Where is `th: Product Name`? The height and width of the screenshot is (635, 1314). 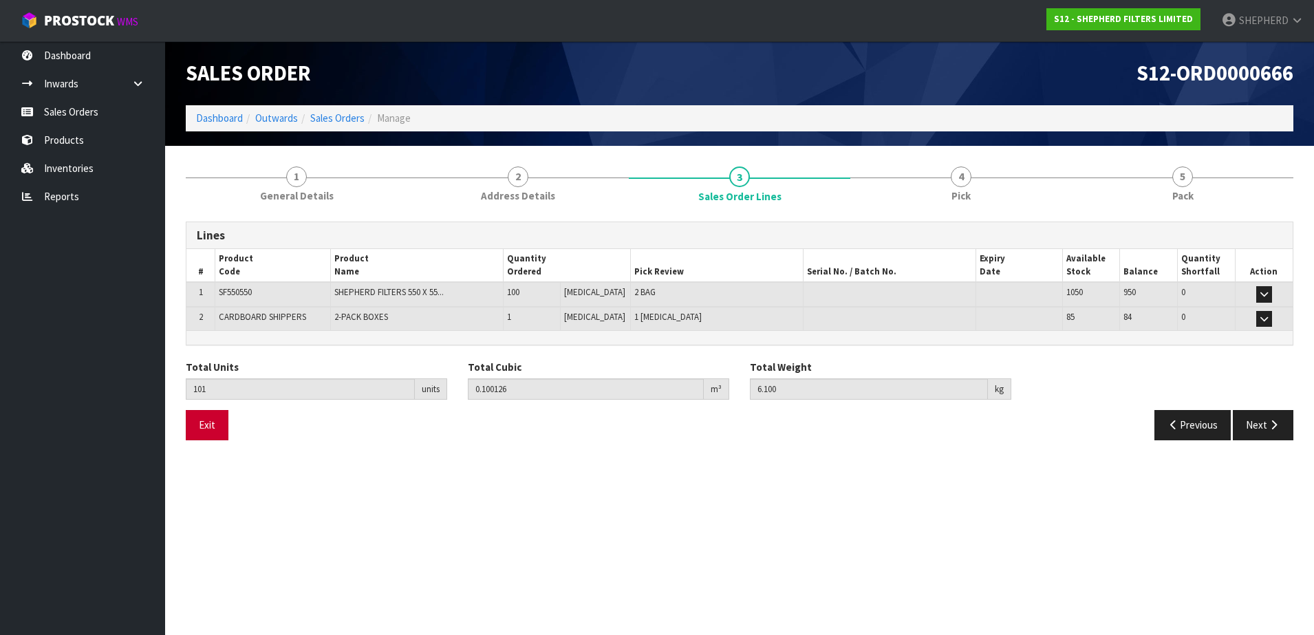
th: Product Name is located at coordinates (416, 266).